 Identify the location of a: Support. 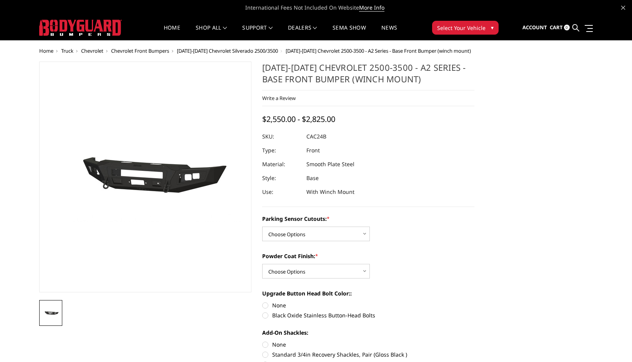
(257, 32).